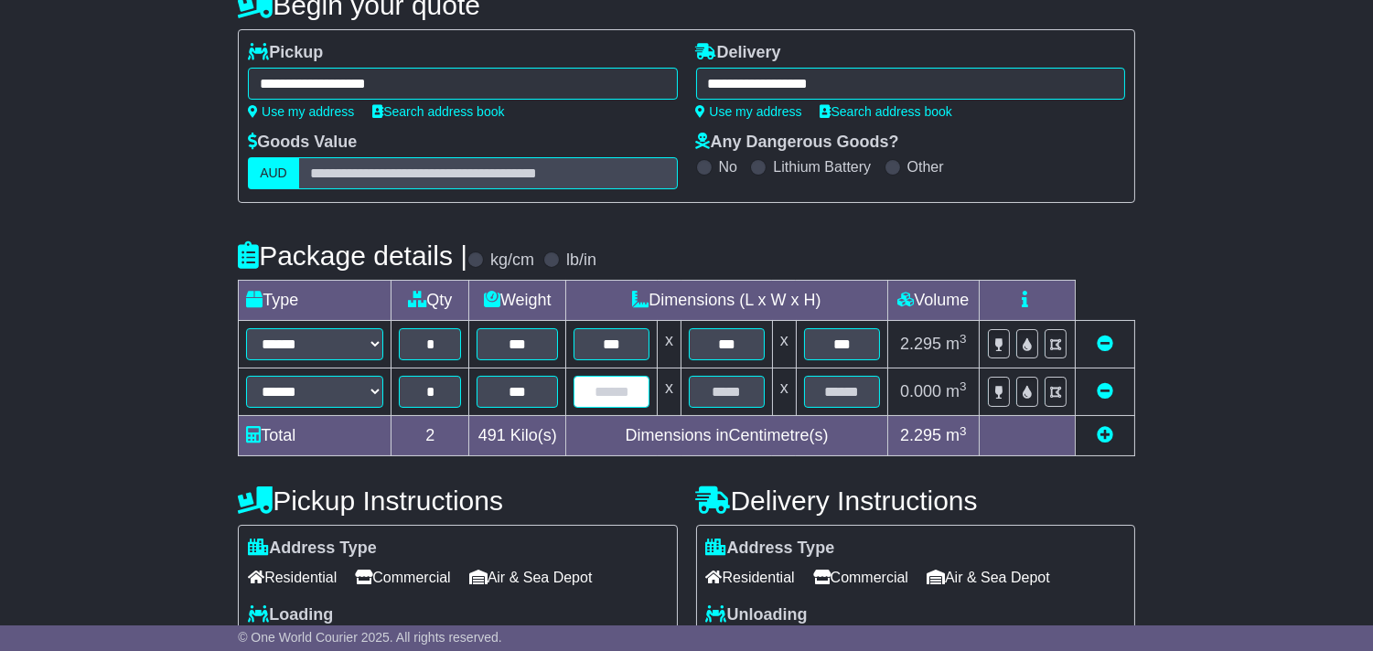  Describe the element at coordinates (285, 53) in the screenshot. I see `label: Pickup` at that location.